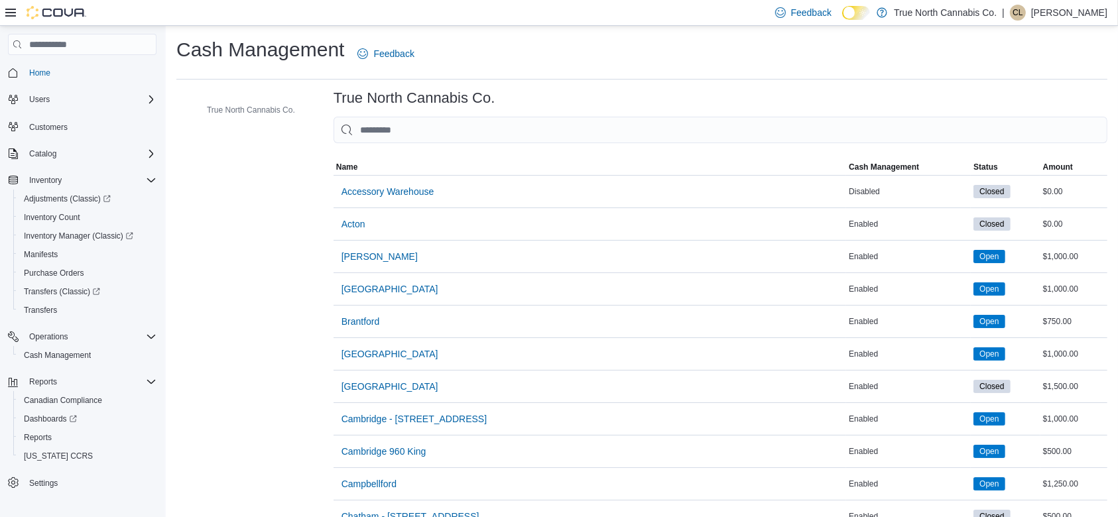 Image resolution: width=1118 pixels, height=517 pixels. I want to click on span: Settings, so click(90, 483).